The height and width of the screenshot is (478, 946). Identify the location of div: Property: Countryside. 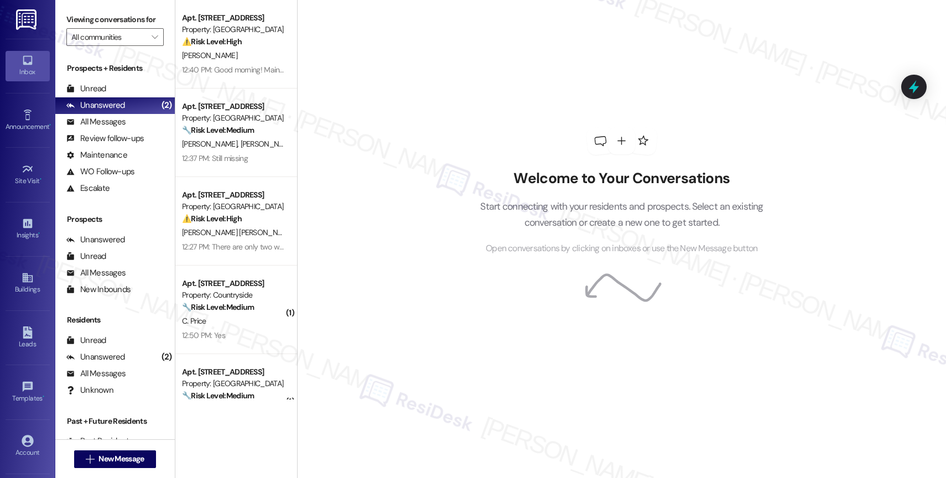
(233, 295).